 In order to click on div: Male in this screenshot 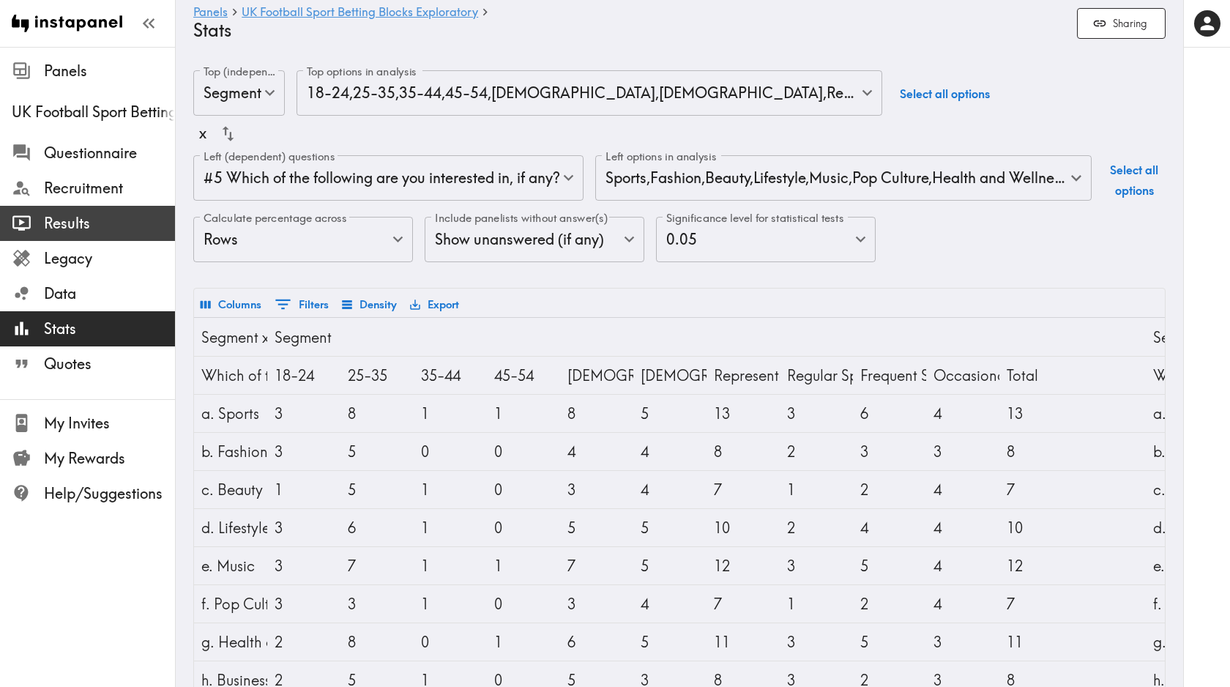, I will do `click(597, 375)`.